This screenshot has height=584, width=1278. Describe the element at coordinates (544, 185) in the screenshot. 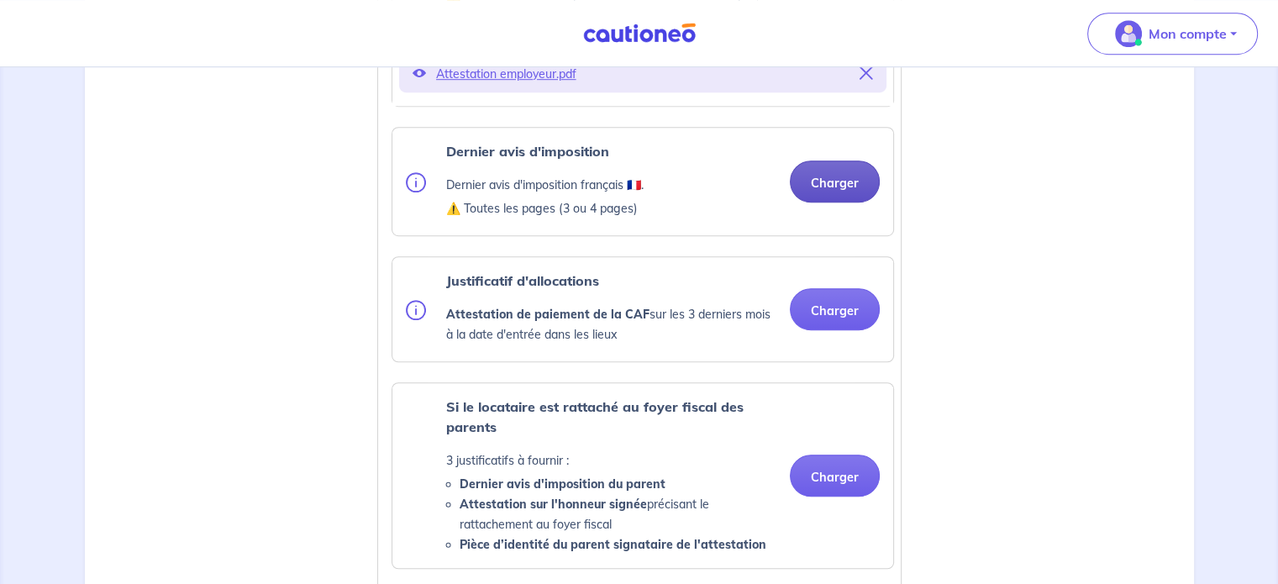

I see `p: Dernier avis d'imposition français 🇫🇷.` at that location.